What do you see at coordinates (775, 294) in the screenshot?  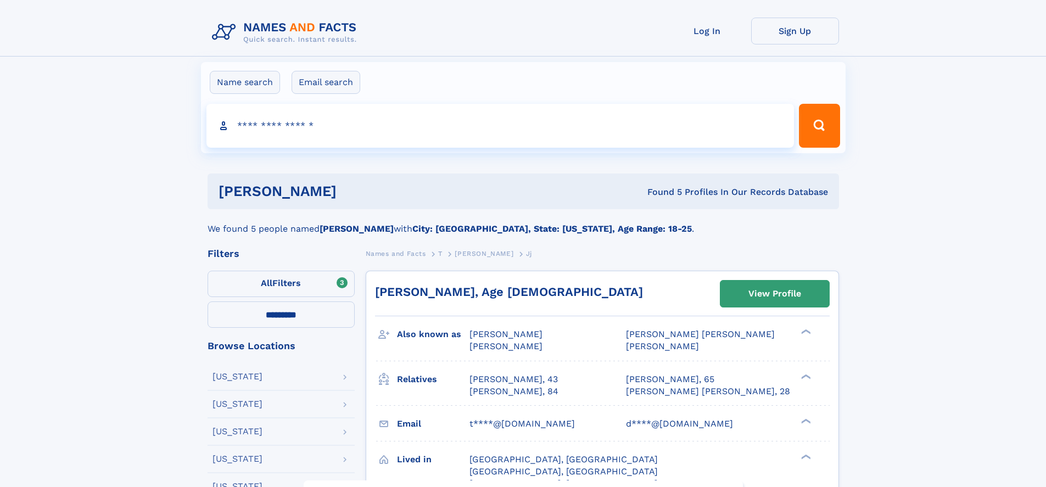 I see `div: View Profile` at bounding box center [775, 294].